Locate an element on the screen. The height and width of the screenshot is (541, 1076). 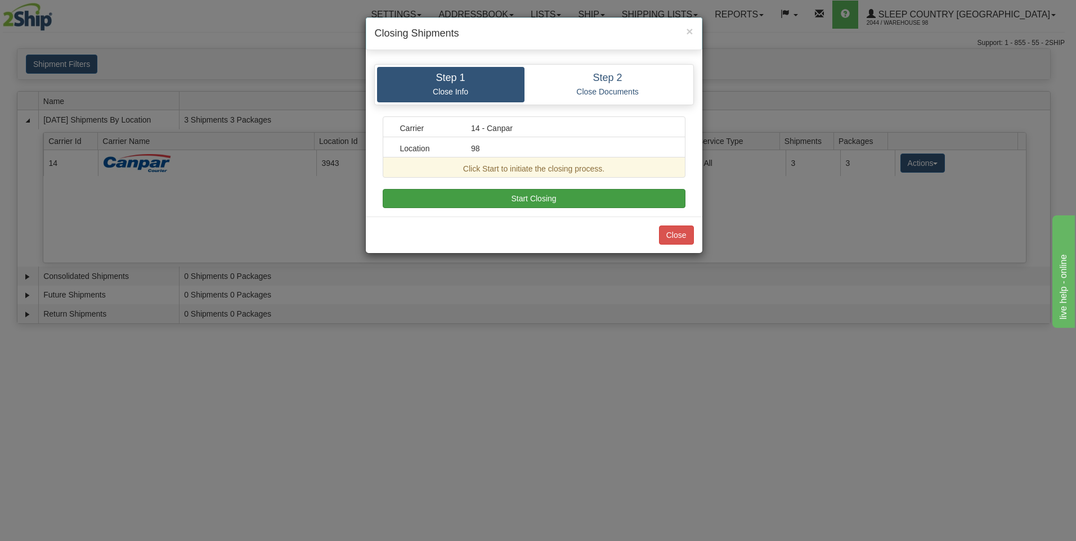
div: Carrier is located at coordinates (427, 128).